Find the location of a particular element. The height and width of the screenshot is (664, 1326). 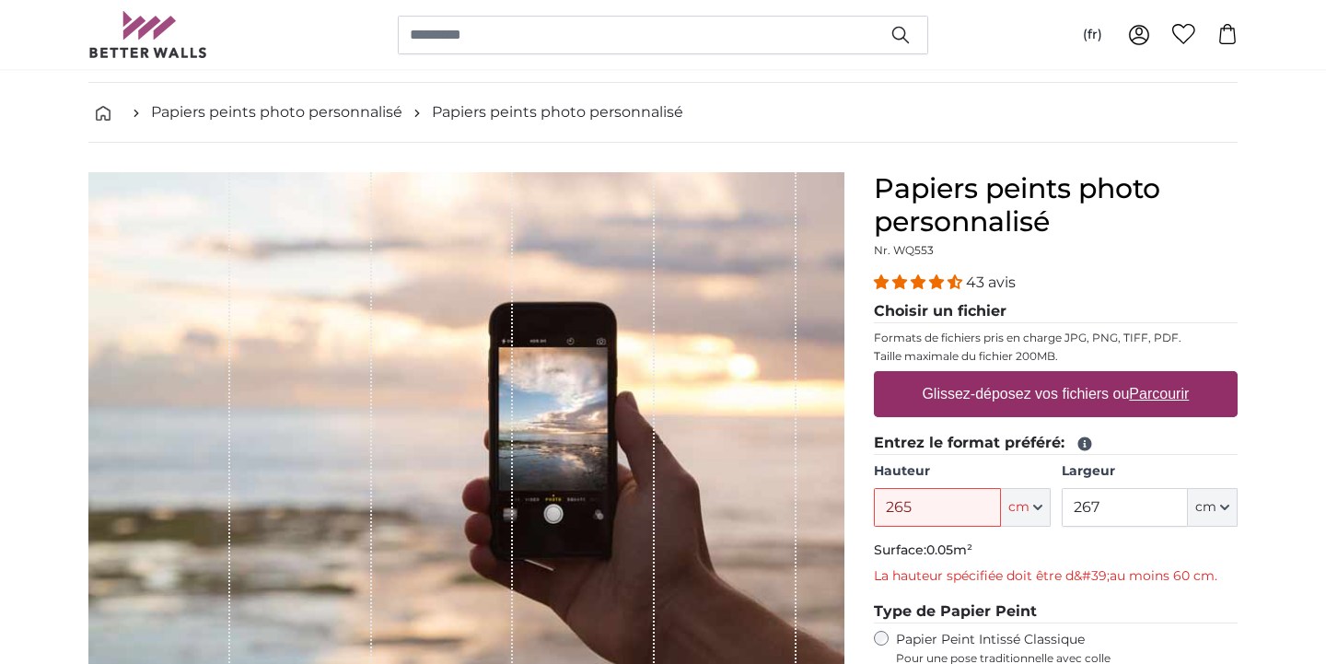

p: Surface: is located at coordinates (1056, 551).